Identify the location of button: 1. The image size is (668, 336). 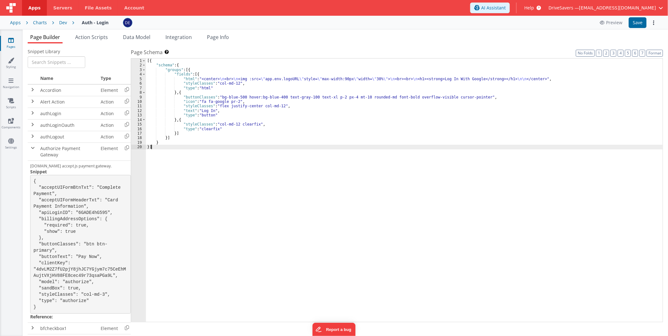
(599, 53).